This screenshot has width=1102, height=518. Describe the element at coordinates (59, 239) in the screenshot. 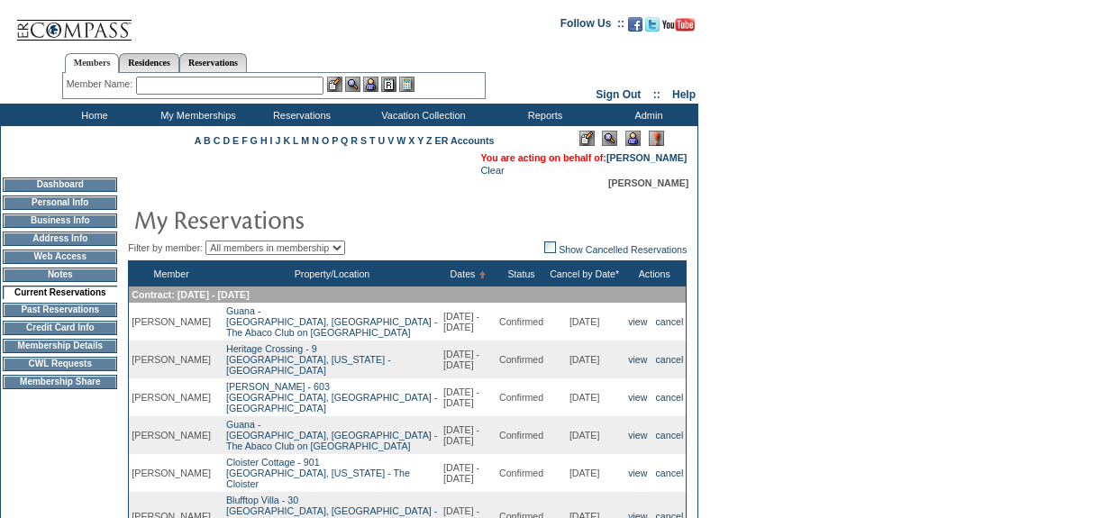

I see `td: Address Info` at that location.